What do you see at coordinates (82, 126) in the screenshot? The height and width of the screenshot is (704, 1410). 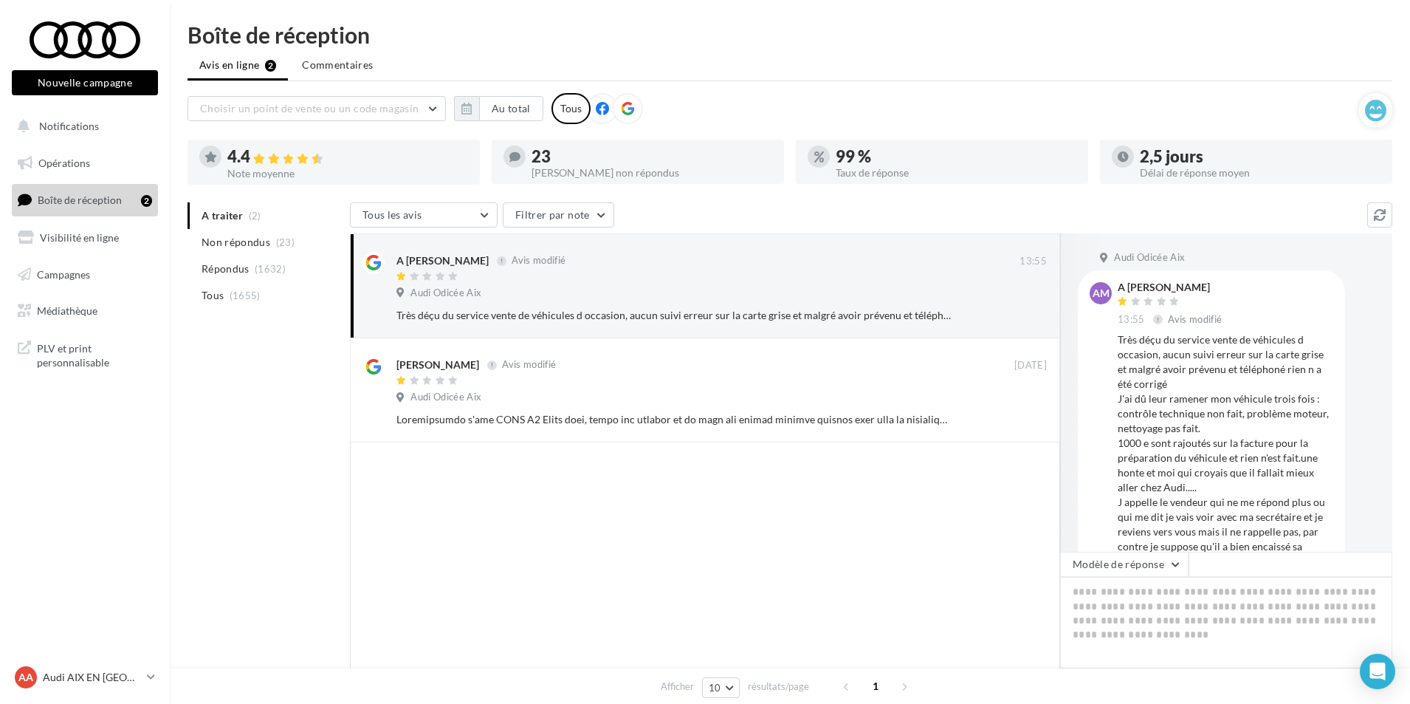 I see `button: Notifications` at bounding box center [82, 126].